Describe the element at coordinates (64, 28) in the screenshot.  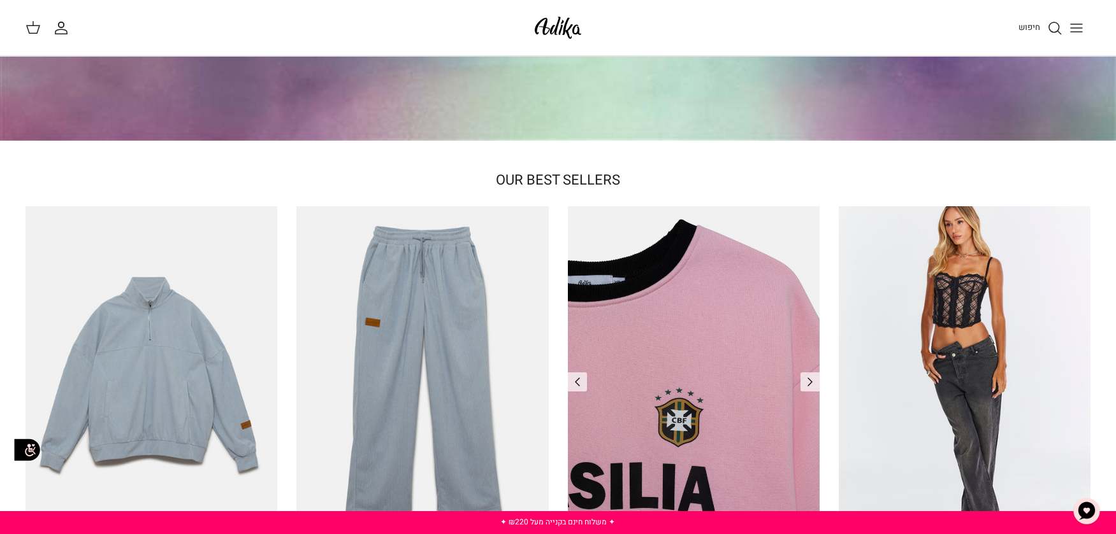
I see `a: החשבון שלי` at that location.